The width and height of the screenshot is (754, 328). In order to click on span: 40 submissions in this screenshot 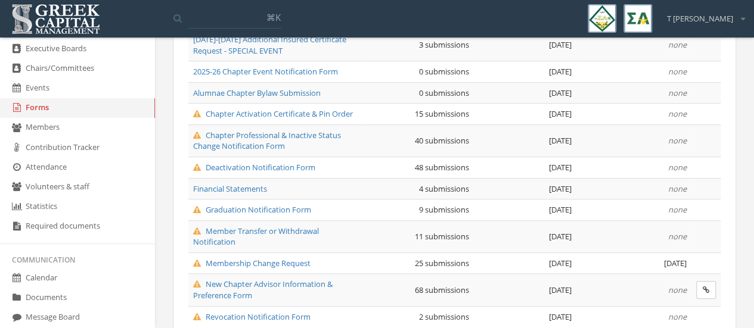, I will do `click(442, 141)`.